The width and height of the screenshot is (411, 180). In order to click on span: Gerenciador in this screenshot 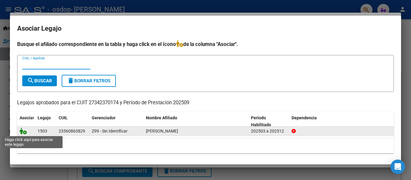, I will do `click(103, 118)`.